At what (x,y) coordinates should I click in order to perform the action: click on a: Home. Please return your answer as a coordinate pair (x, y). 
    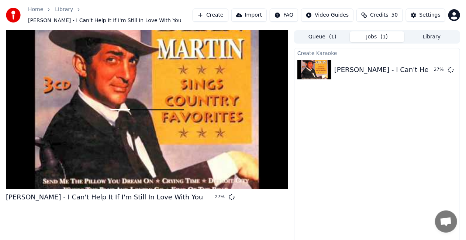
    Looking at the image, I should click on (35, 10).